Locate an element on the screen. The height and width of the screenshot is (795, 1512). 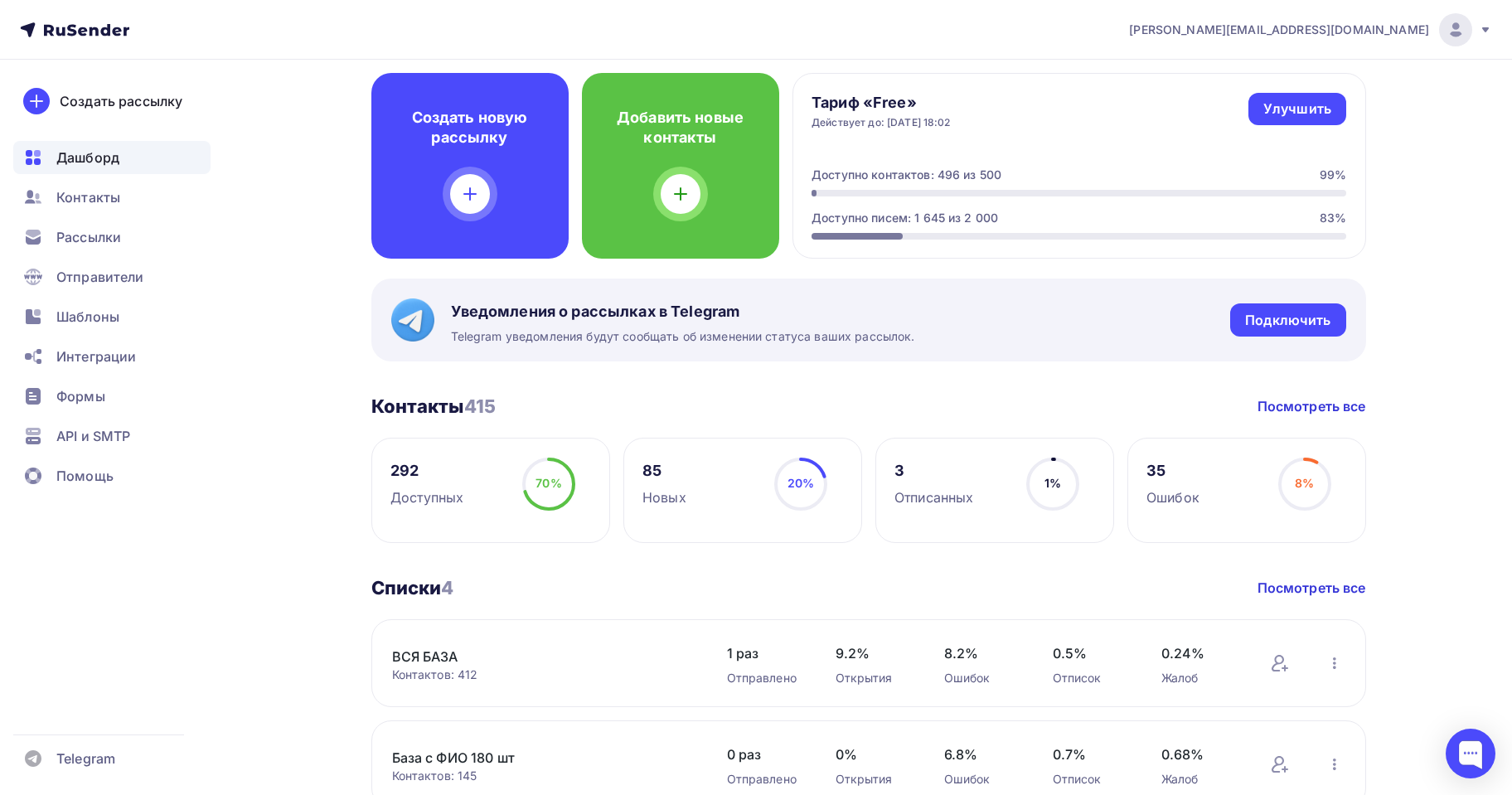
a: Формы is located at coordinates (112, 397).